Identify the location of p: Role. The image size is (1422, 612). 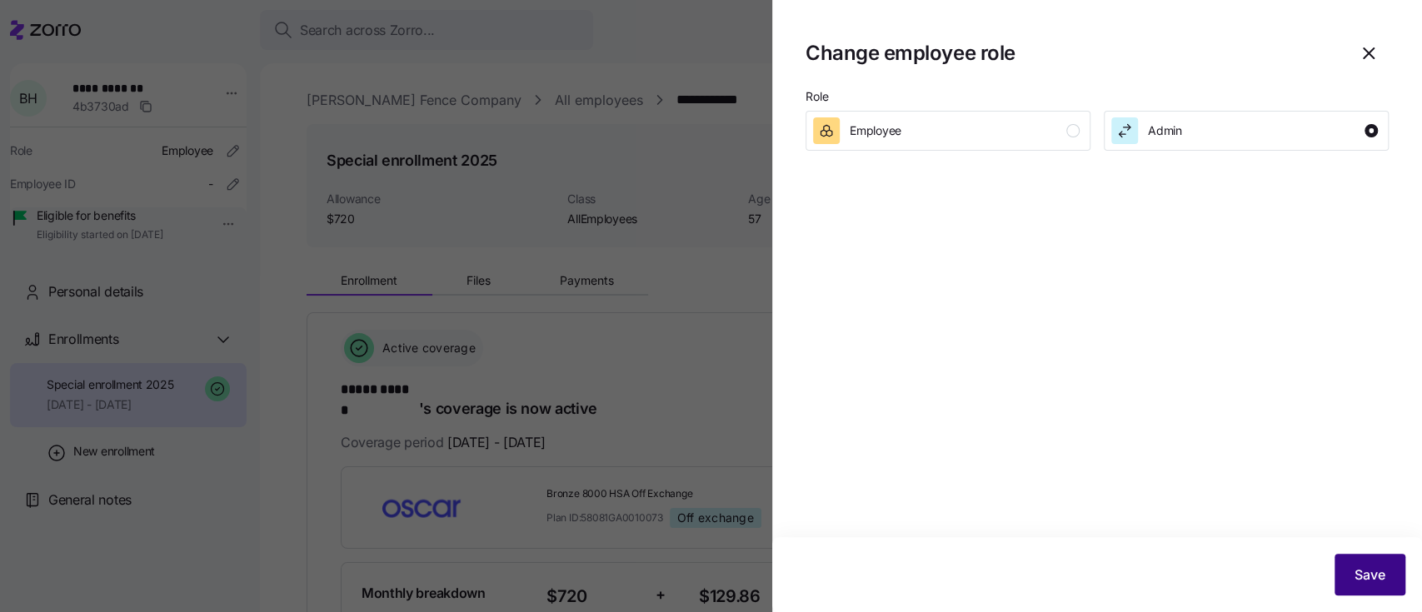
(1097, 100).